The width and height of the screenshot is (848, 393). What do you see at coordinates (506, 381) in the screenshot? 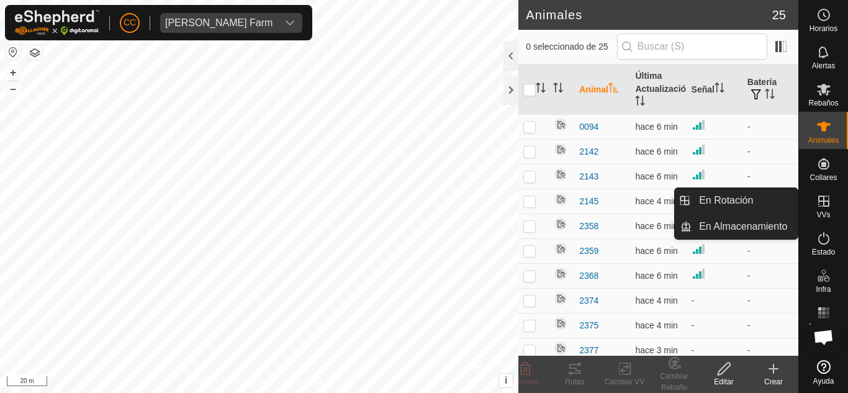
I see `button: i` at bounding box center [506, 381].